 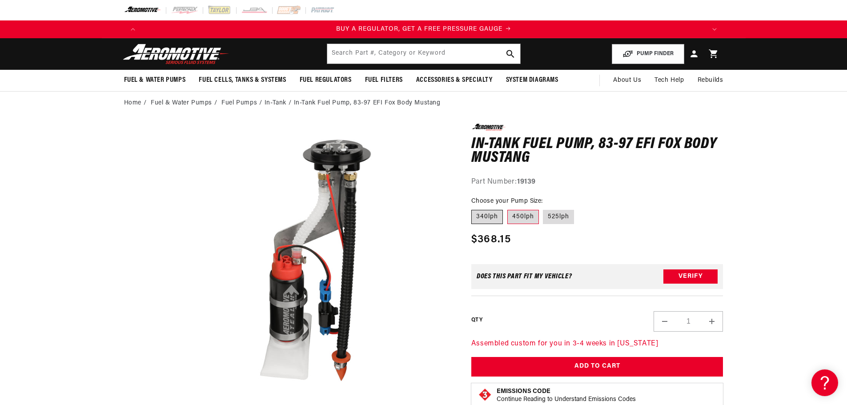 I want to click on legend: Choose your Pump Size:, so click(x=507, y=201).